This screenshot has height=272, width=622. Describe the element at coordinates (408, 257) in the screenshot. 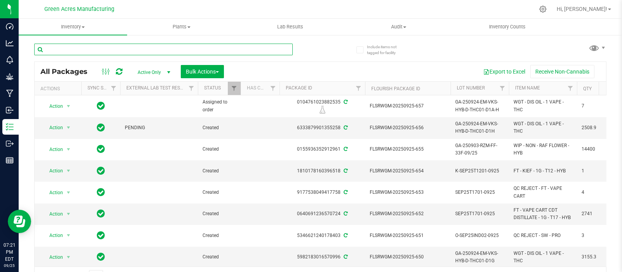

I see `span: FLSRWGM-20250925-650` at that location.